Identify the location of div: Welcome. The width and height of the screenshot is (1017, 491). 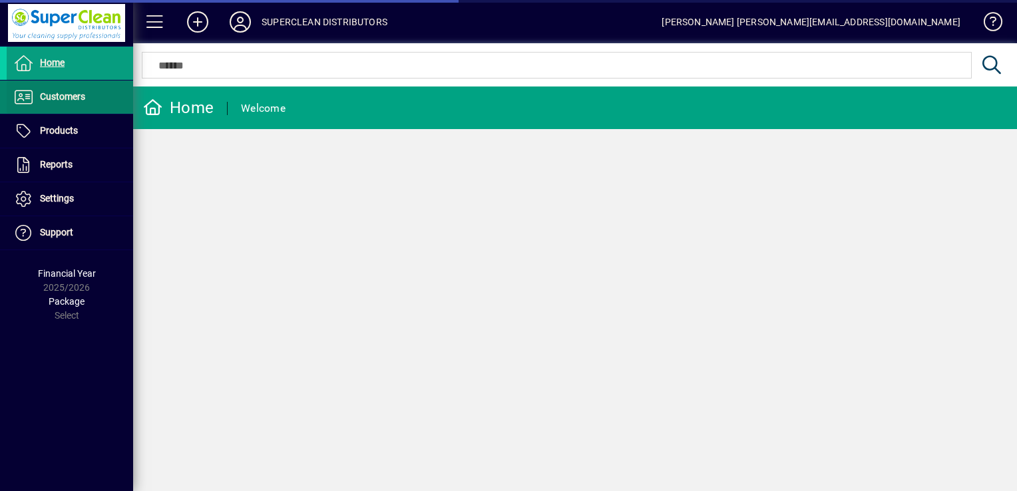
(263, 109).